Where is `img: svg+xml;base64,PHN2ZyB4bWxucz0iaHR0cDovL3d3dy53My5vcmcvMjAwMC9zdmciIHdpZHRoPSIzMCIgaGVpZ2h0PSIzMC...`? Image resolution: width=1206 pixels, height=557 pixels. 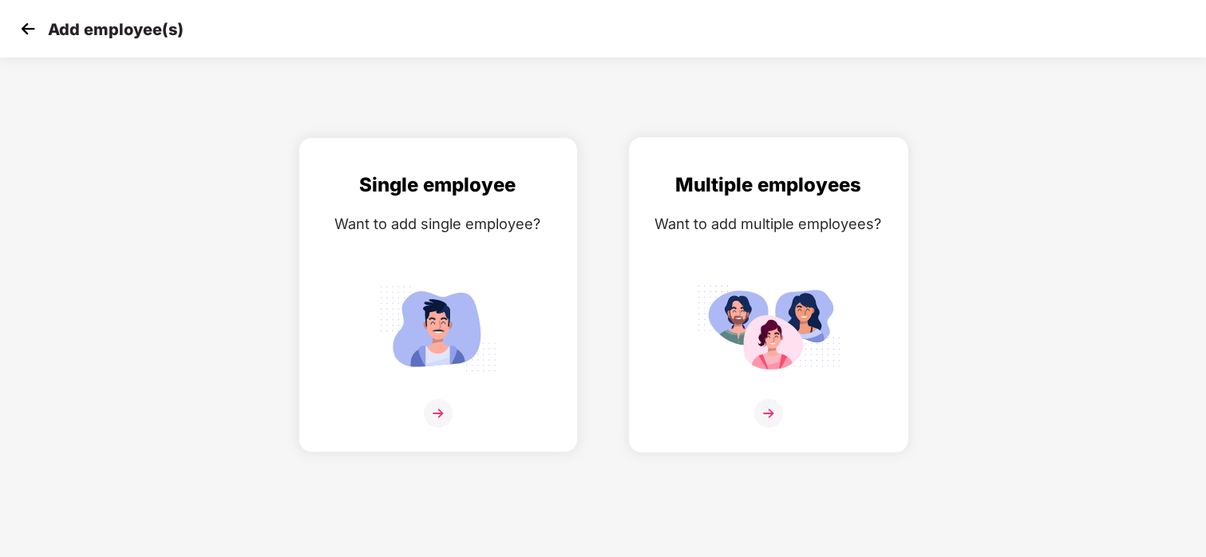 img: svg+xml;base64,PHN2ZyB4bWxucz0iaHR0cDovL3d3dy53My5vcmcvMjAwMC9zdmciIHdpZHRoPSIzMCIgaGVpZ2h0PSIzMC... is located at coordinates (28, 29).